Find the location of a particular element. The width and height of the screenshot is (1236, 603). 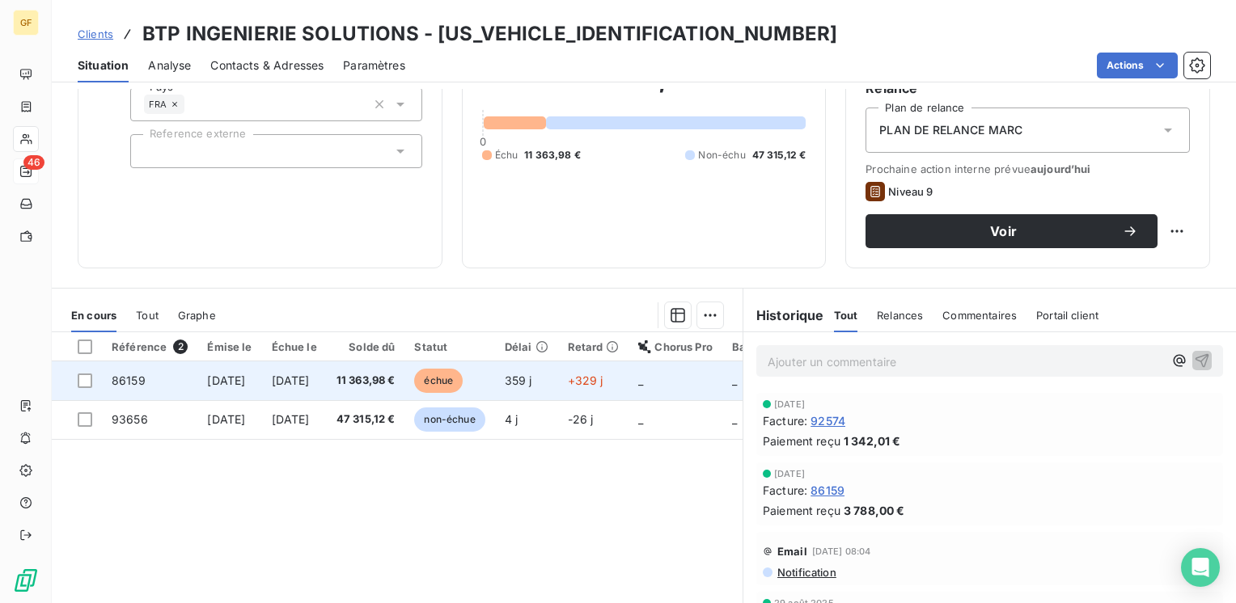

span: 46 is located at coordinates (34, 163).